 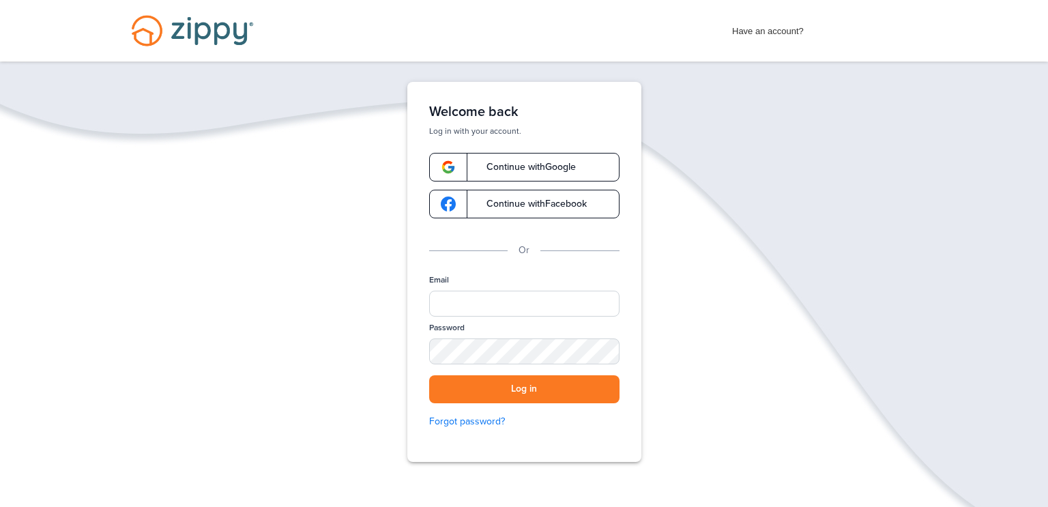 What do you see at coordinates (529, 204) in the screenshot?
I see `span: Continue with Facebook` at bounding box center [529, 204].